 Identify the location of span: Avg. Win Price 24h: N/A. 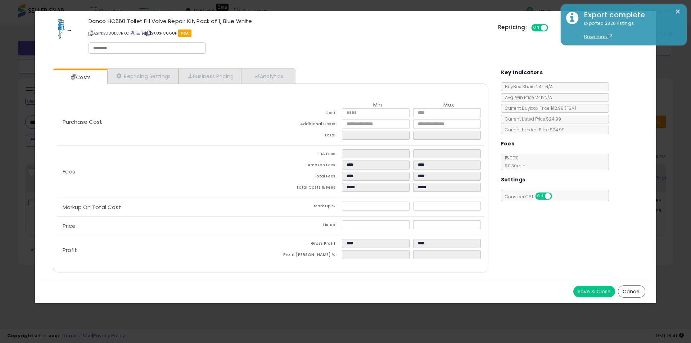
(526, 97).